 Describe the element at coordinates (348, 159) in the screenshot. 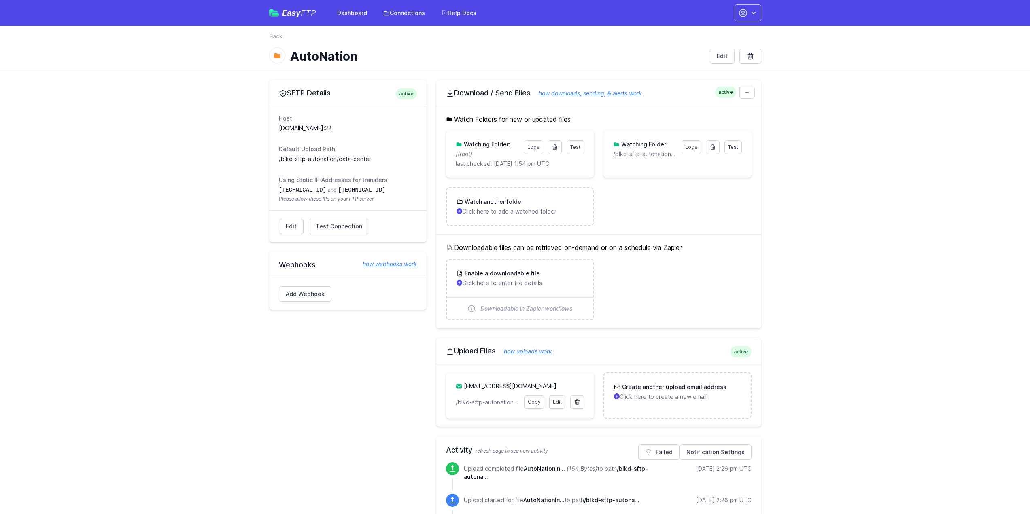

I see `dd: /blkd-sftp-autonation/data-center` at that location.